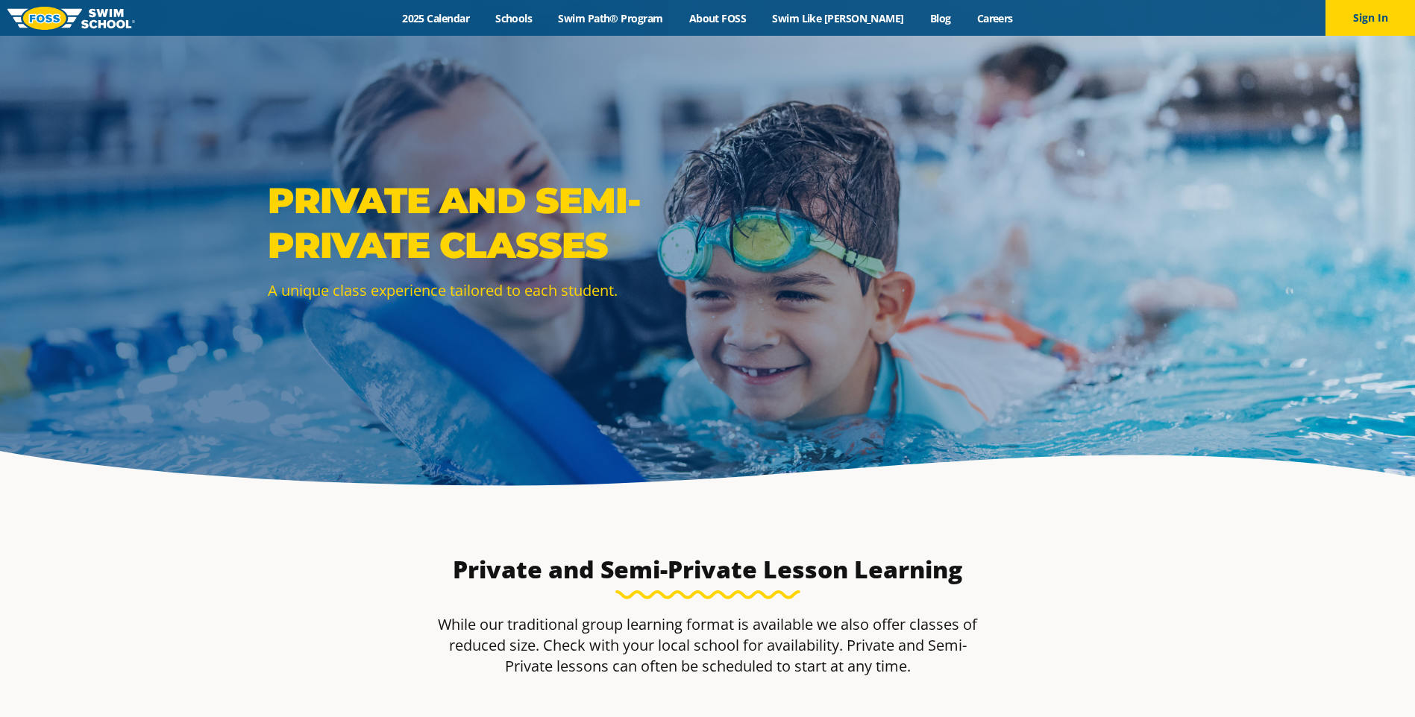  What do you see at coordinates (610, 18) in the screenshot?
I see `a: Swim Path® Program` at bounding box center [610, 18].